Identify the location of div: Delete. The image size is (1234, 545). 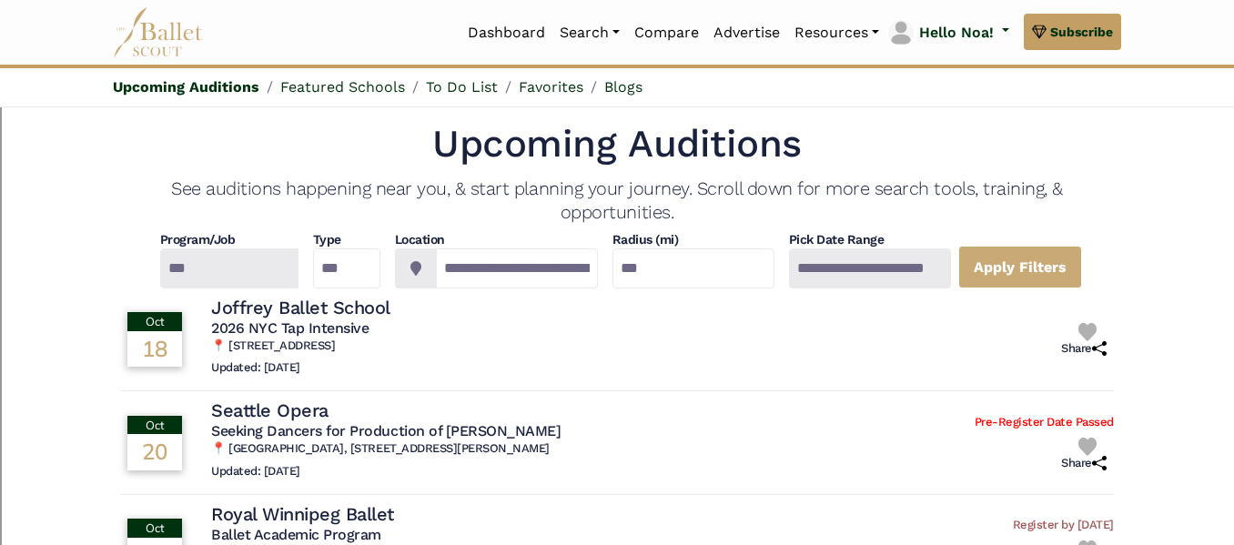
(617, 65).